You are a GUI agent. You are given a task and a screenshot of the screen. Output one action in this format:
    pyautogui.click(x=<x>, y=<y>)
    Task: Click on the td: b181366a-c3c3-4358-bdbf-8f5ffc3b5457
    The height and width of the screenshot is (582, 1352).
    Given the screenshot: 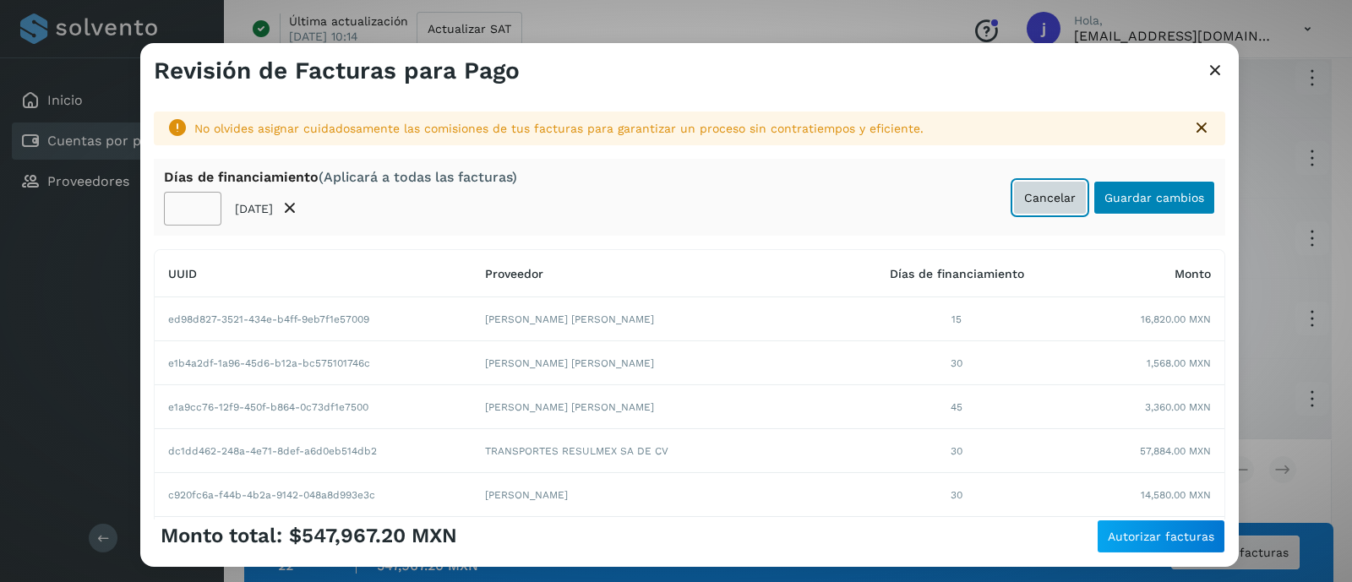 What is the action you would take?
    pyautogui.click(x=313, y=539)
    